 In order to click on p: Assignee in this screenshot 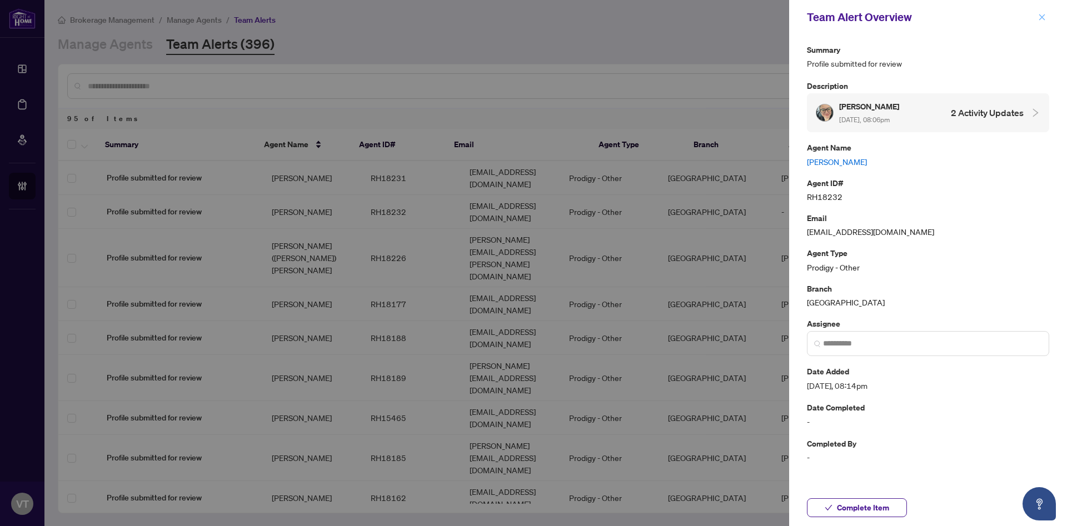, I will do `click(928, 323)`.